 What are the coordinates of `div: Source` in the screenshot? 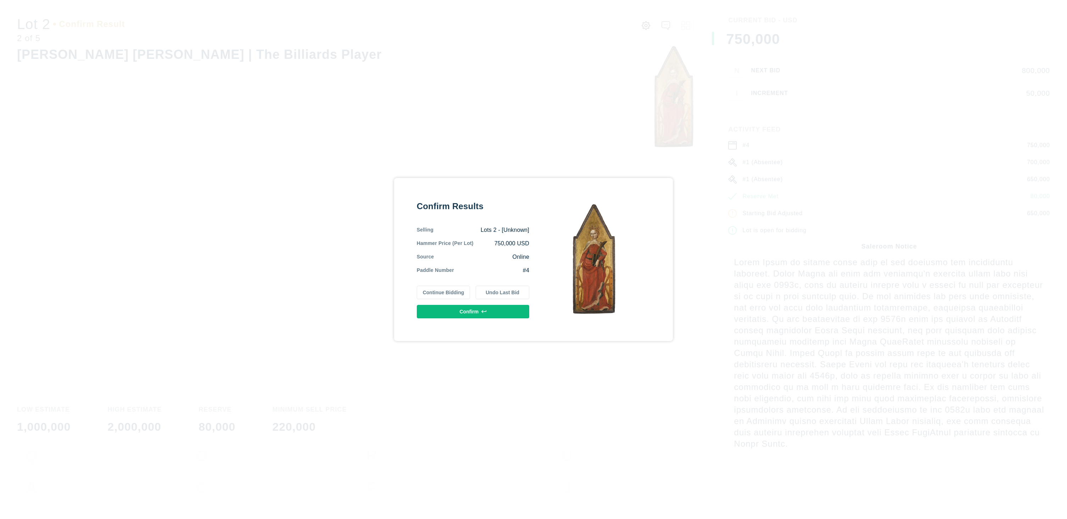 It's located at (425, 257).